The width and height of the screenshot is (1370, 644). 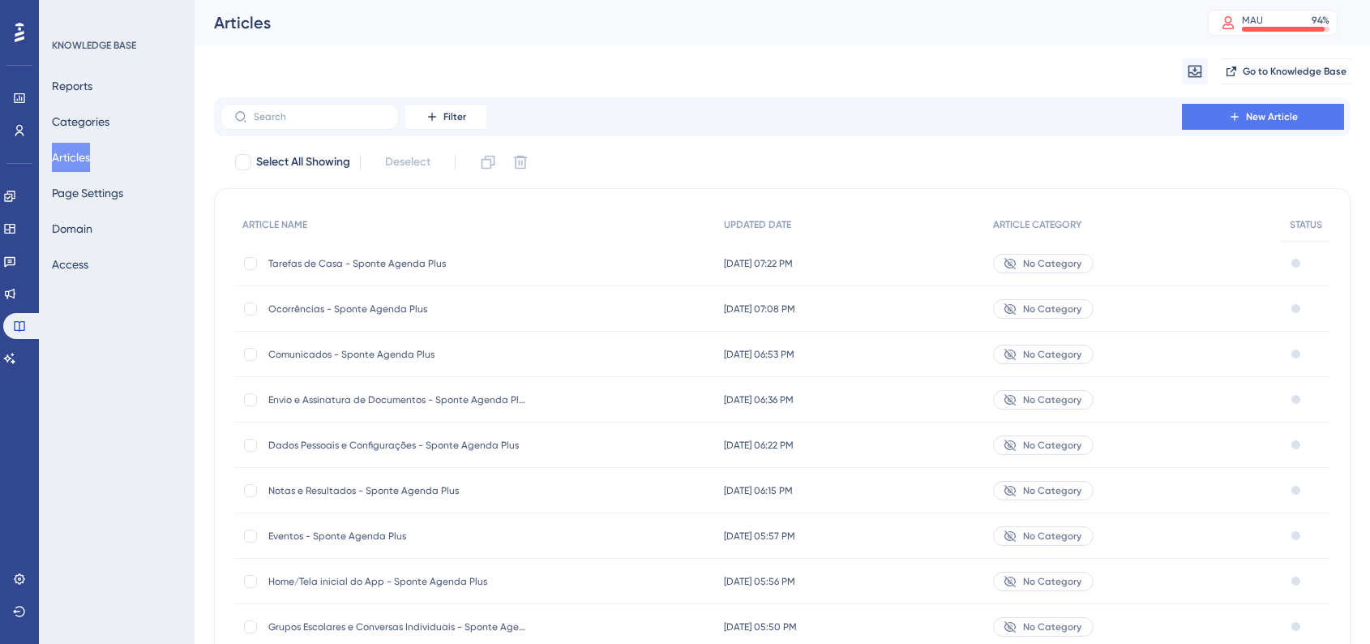 I want to click on span: ARTICLE CATEGORY, so click(x=1037, y=225).